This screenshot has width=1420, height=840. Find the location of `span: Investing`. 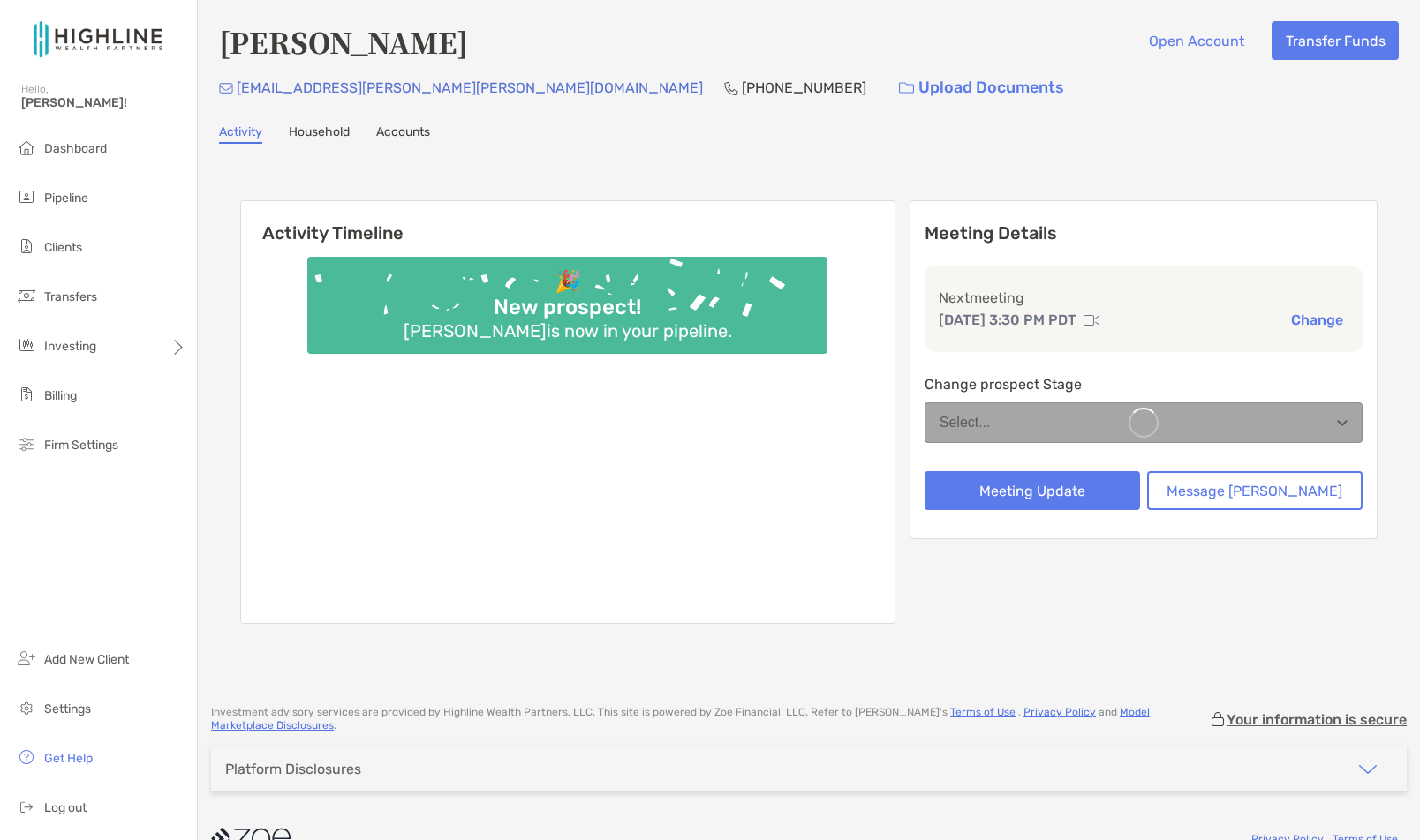

span: Investing is located at coordinates (69, 346).